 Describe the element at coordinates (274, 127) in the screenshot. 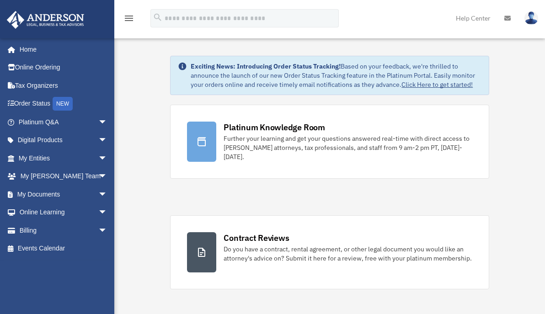

I see `div: Platinum Knowledge Room` at that location.